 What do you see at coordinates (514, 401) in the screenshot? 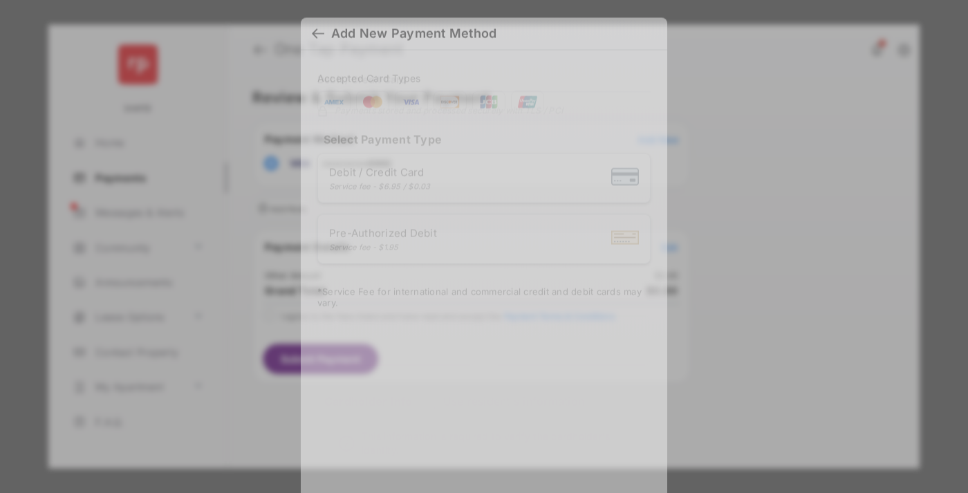
I see `label: Use resident's information` at bounding box center [514, 401].